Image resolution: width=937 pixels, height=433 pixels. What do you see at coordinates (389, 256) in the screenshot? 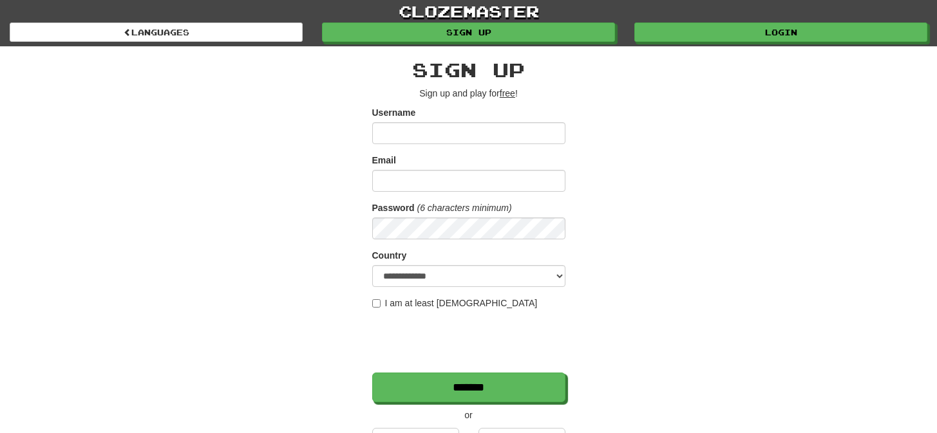
I see `label: Country` at bounding box center [389, 256].